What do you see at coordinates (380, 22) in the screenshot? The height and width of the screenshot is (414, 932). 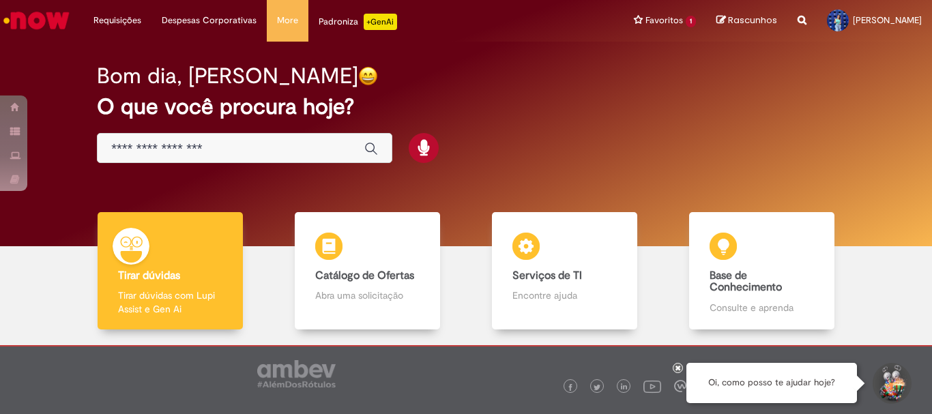 I see `p: +GenAi` at bounding box center [380, 22].